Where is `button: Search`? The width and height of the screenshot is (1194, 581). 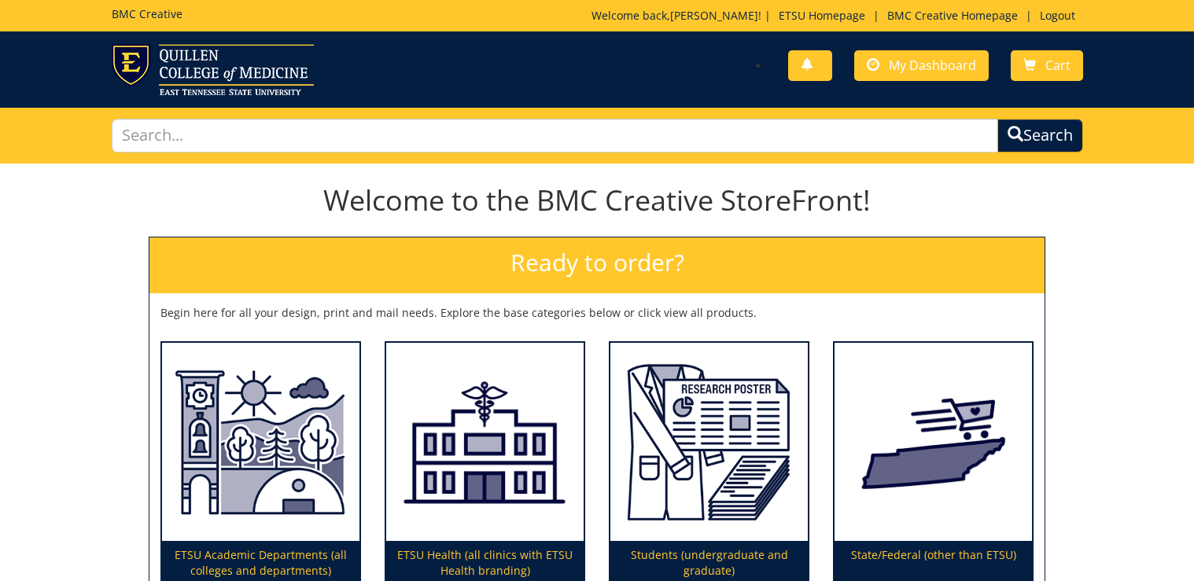 button: Search is located at coordinates (1040, 135).